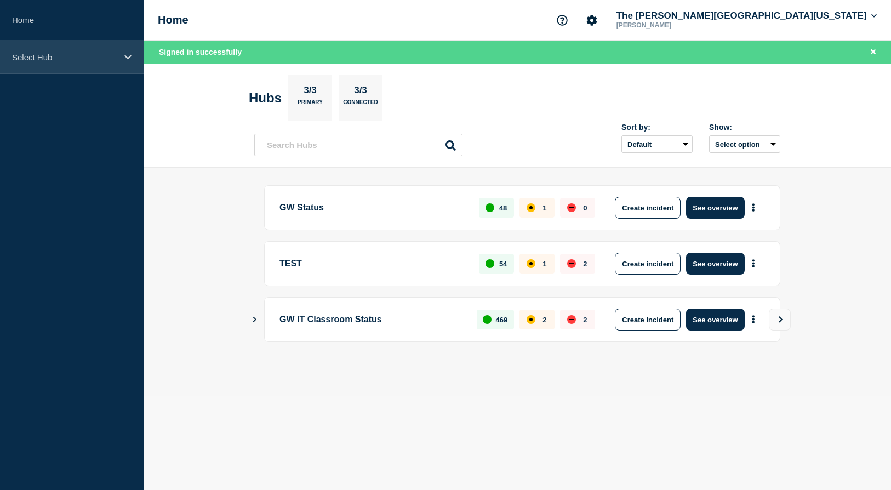 This screenshot has height=490, width=891. What do you see at coordinates (65, 57) in the screenshot?
I see `p: Select Hub` at bounding box center [65, 57].